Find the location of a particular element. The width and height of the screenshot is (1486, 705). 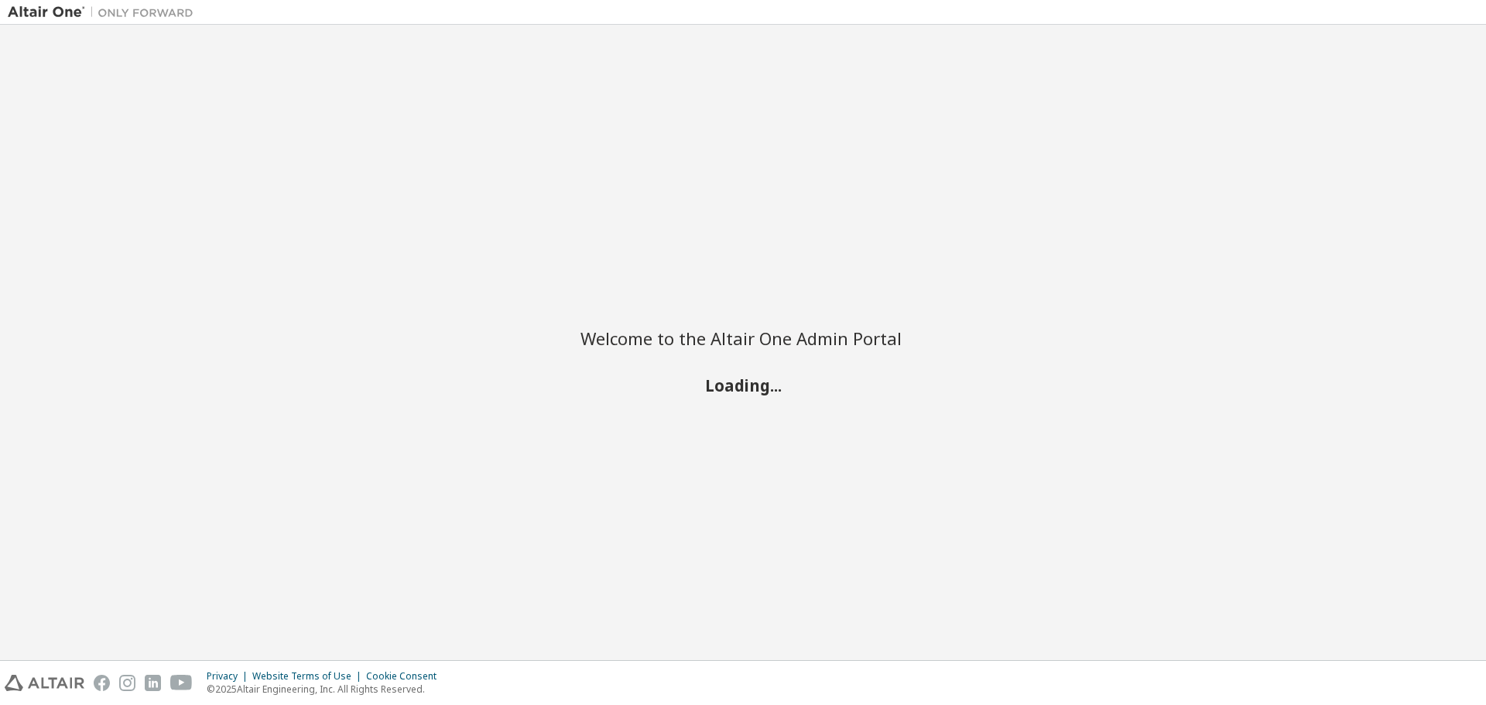

h2: Loading... is located at coordinates (743, 385).